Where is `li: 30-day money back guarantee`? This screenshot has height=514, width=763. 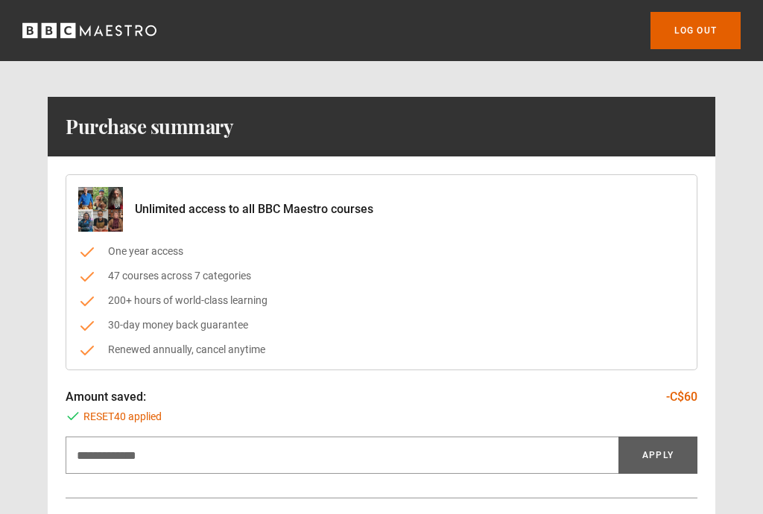 li: 30-day money back guarantee is located at coordinates (381, 325).